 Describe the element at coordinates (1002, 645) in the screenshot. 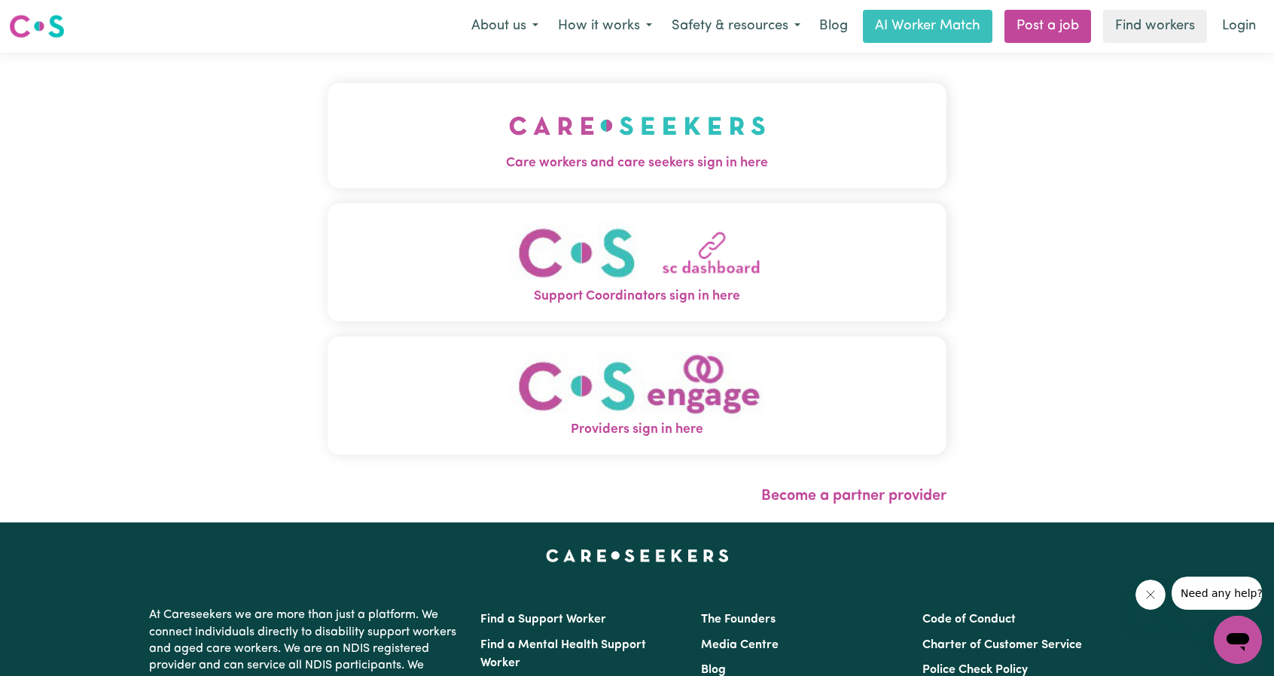

I see `a: Charter of Customer Service` at that location.